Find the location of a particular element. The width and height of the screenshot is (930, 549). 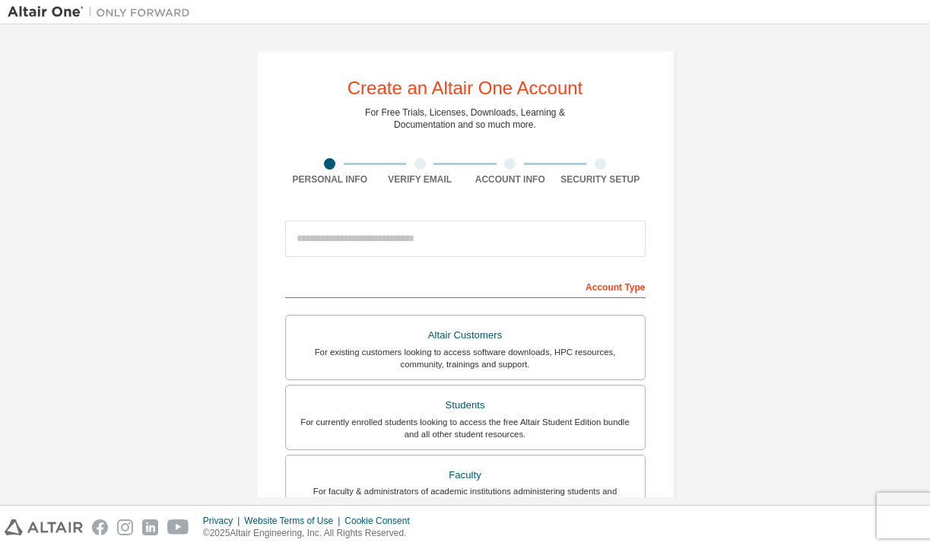

div: For existing customers looking to access software downloads, HPC resources, community, trainings ... is located at coordinates (466, 358).